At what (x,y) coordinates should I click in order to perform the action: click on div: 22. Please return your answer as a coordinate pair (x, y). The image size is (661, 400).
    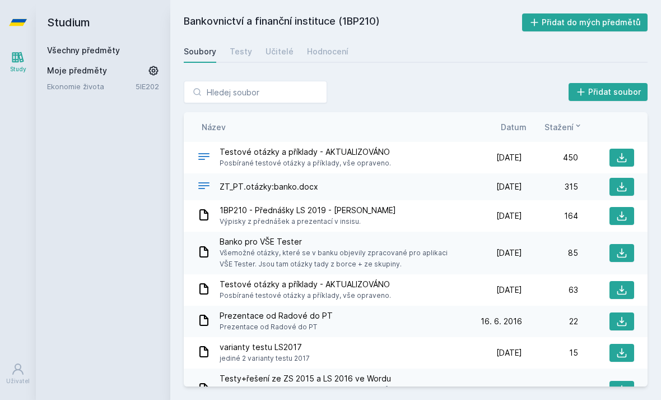
    Looking at the image, I should click on (550, 321).